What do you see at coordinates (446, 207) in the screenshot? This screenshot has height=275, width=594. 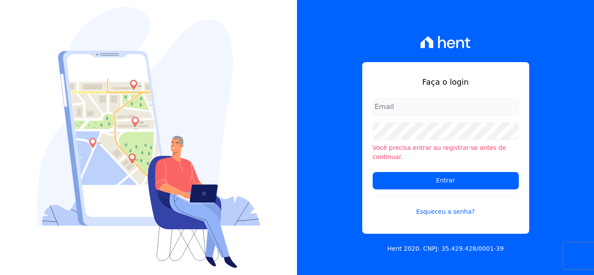 I see `a: Esqueceu a senha?` at bounding box center [446, 207].